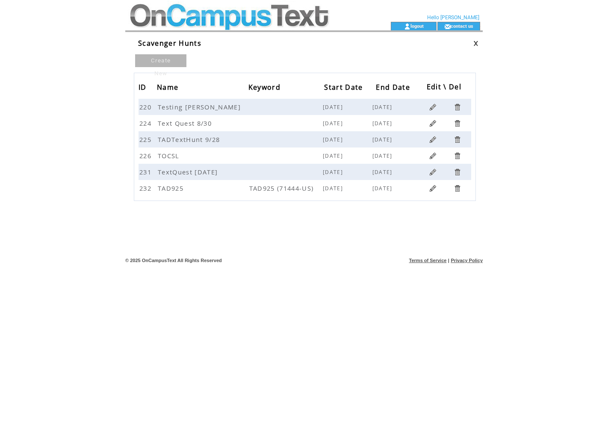 The width and height of the screenshot is (608, 422). I want to click on img: contact_us_icon.gif, so click(447, 27).